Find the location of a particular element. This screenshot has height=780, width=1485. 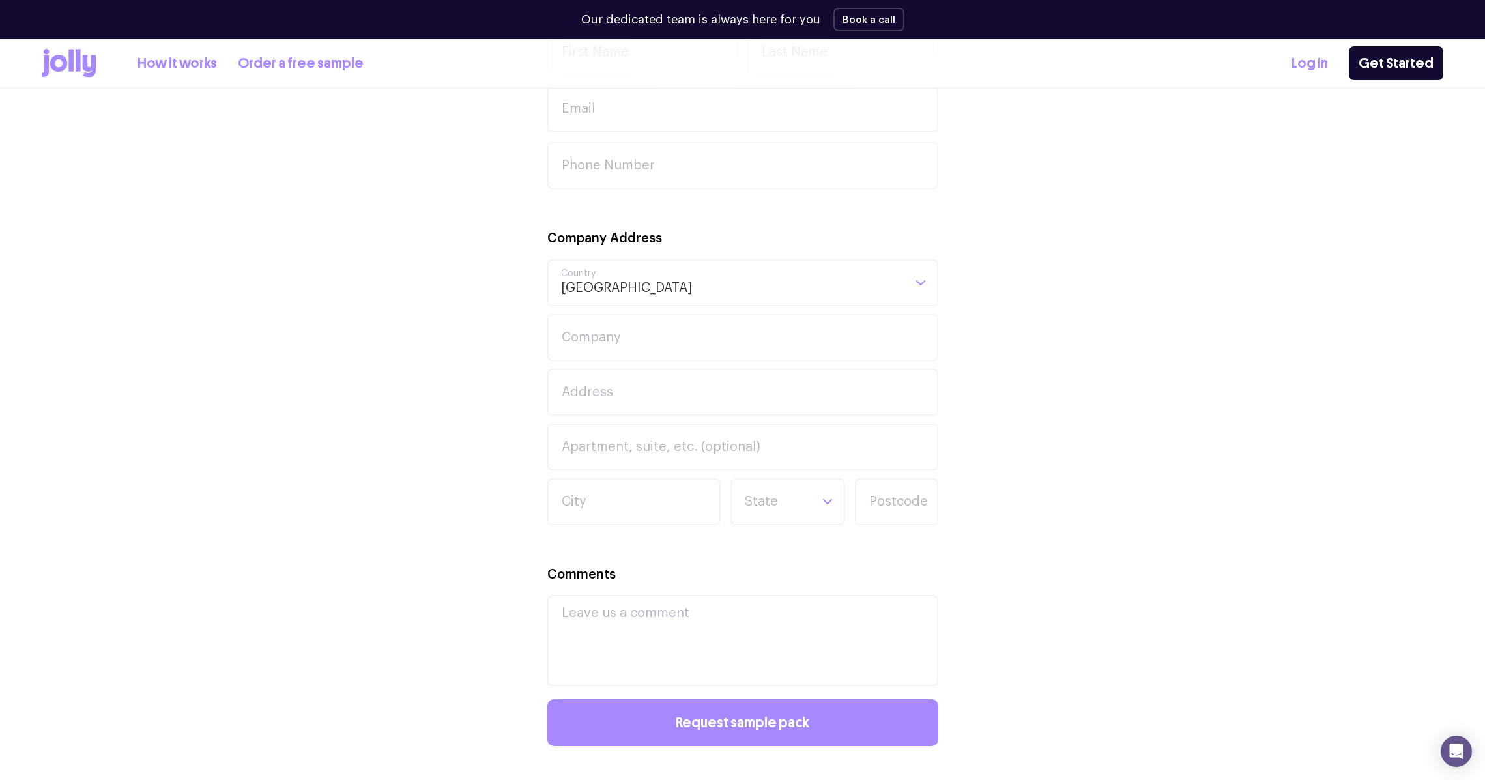

a: Order a free sample is located at coordinates (300, 63).